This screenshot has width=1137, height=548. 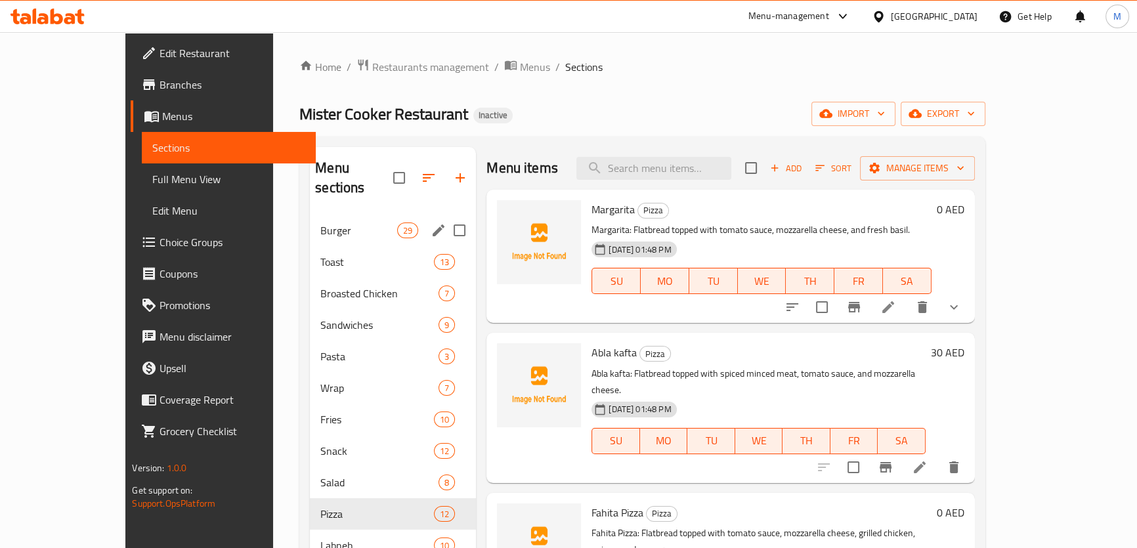 I want to click on span: Edit Restaurant, so click(x=232, y=53).